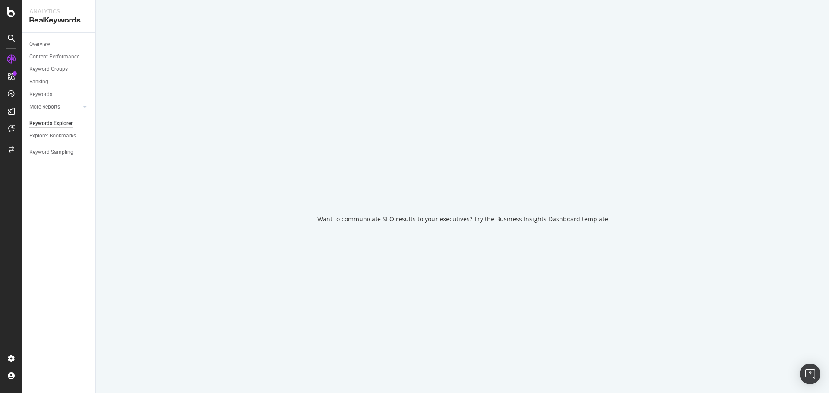 Image resolution: width=829 pixels, height=393 pixels. What do you see at coordinates (59, 57) in the screenshot?
I see `a: Content Performance` at bounding box center [59, 57].